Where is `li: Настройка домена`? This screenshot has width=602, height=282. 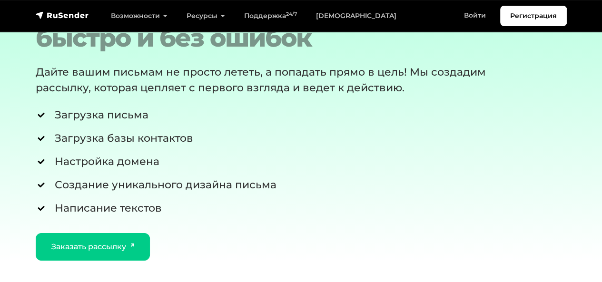
li: Настройка домена is located at coordinates (301, 161).